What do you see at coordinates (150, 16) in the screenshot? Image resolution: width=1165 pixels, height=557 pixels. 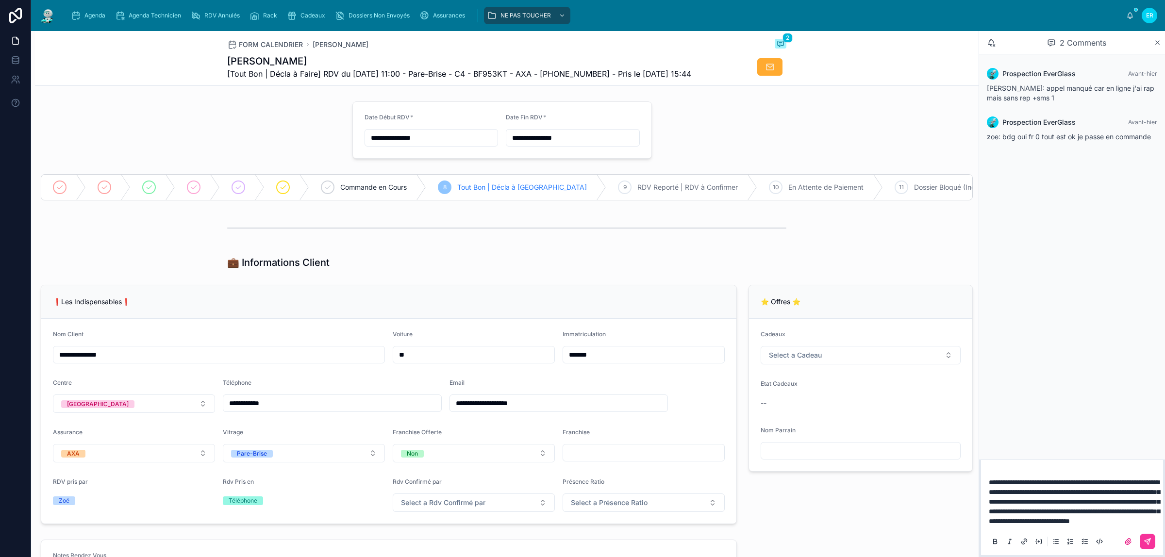 I see `a: Agenda Technicien` at bounding box center [150, 16].